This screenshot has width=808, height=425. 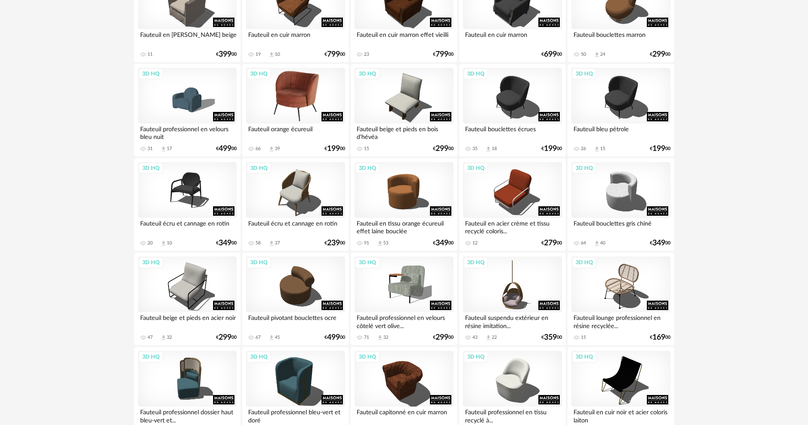 I want to click on div: 40, so click(x=603, y=243).